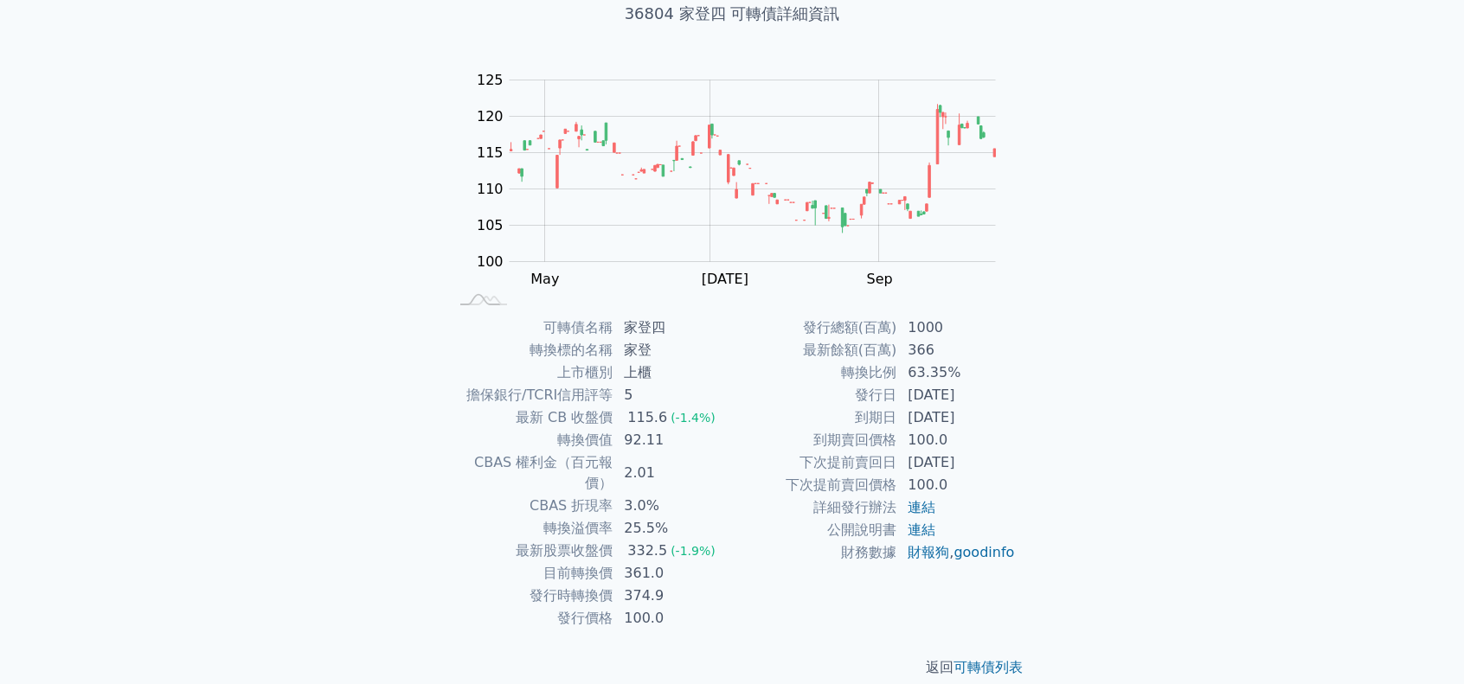 The height and width of the screenshot is (684, 1464). I want to click on tspan: May, so click(544, 279).